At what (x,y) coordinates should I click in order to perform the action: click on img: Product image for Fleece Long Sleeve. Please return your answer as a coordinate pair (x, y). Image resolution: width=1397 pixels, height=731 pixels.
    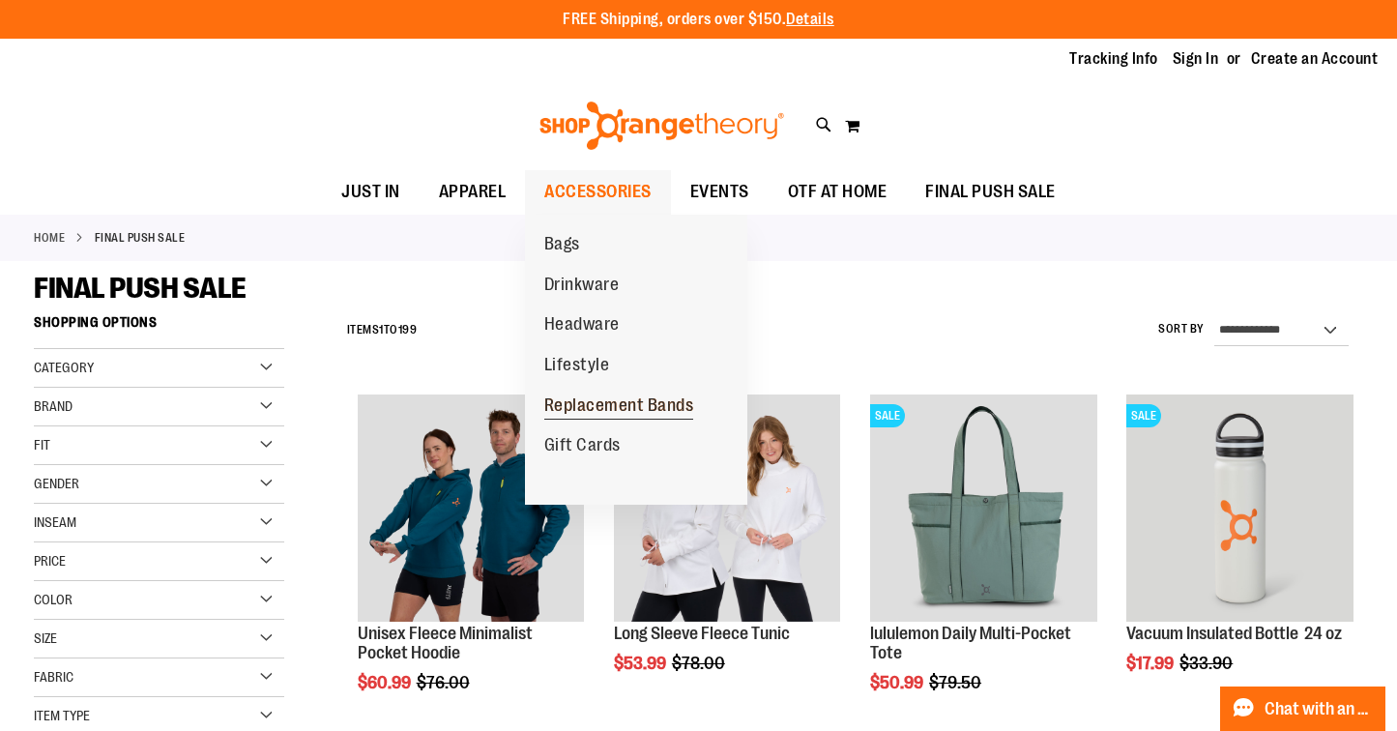
    Looking at the image, I should click on (727, 508).